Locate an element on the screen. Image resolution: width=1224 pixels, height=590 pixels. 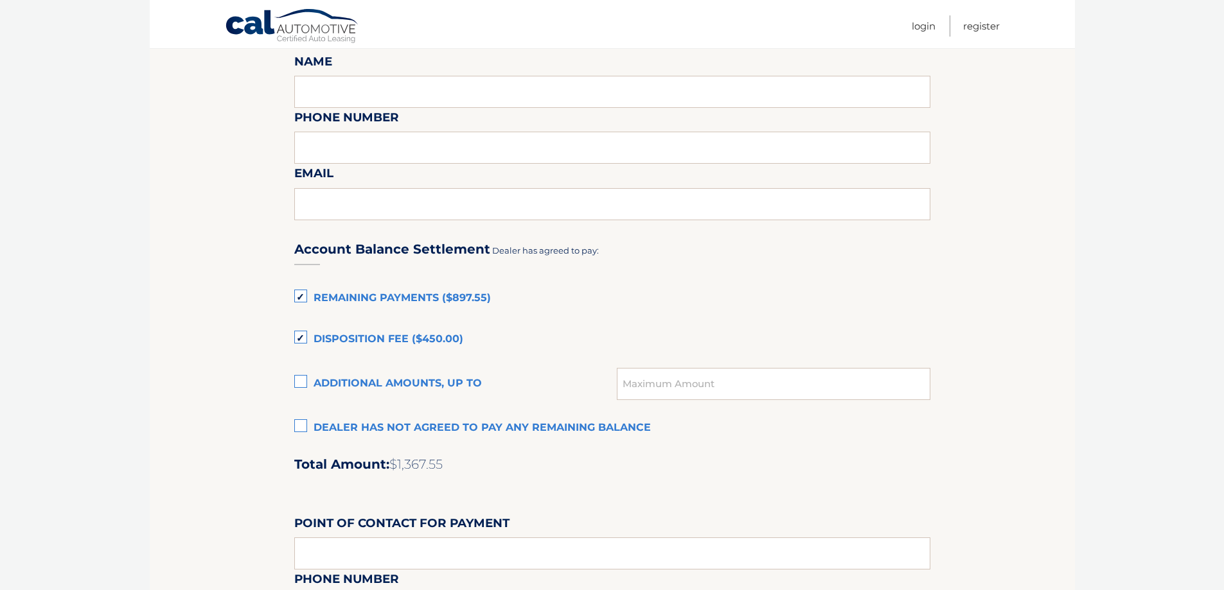
input: Maximum Amount is located at coordinates (773, 384).